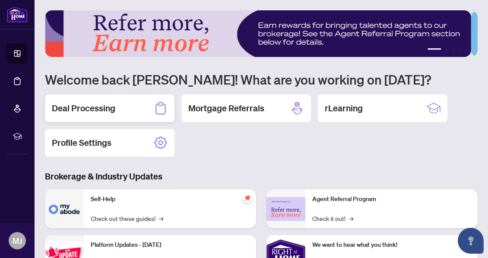 The image size is (488, 258). What do you see at coordinates (333, 219) in the screenshot?
I see `a: Check it out!→` at bounding box center [333, 219].